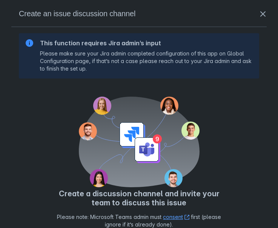 This screenshot has height=228, width=278. Describe the element at coordinates (139, 198) in the screenshot. I see `h4: Create a discussion channel and invite your team to discuss this issue` at that location.